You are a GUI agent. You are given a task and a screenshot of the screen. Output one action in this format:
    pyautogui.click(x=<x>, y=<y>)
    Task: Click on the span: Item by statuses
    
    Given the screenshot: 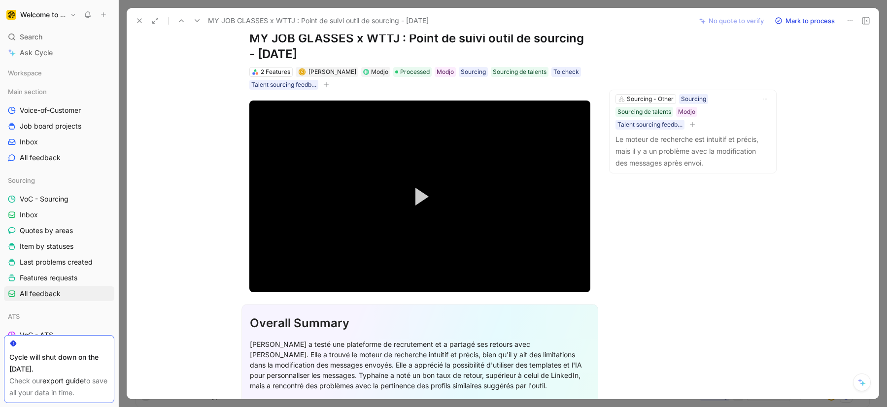 What is the action you would take?
    pyautogui.click(x=46, y=246)
    